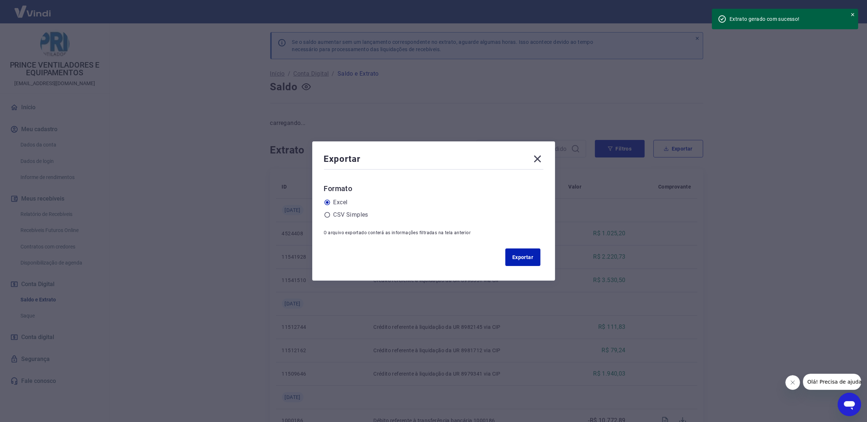  Describe the element at coordinates (351, 215) in the screenshot. I see `label: CSV Simples` at that location.